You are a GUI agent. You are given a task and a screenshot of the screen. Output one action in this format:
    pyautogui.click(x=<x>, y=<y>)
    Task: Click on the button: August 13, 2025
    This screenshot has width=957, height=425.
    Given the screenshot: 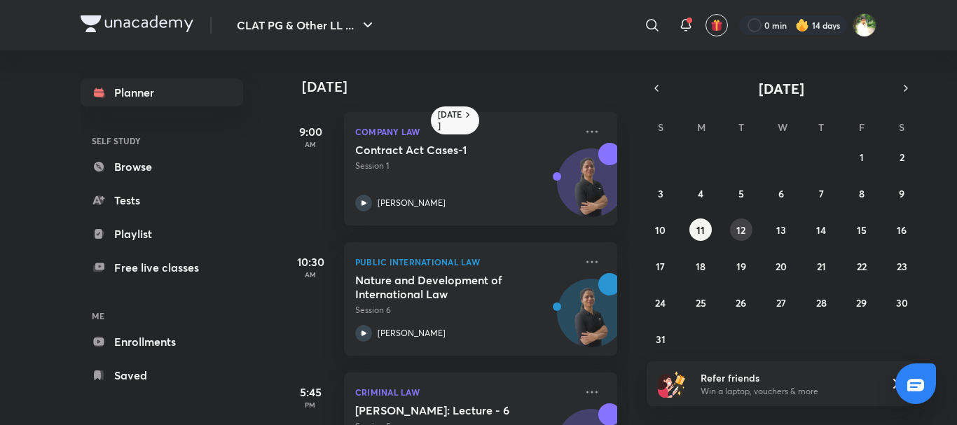 What is the action you would take?
    pyautogui.click(x=781, y=230)
    